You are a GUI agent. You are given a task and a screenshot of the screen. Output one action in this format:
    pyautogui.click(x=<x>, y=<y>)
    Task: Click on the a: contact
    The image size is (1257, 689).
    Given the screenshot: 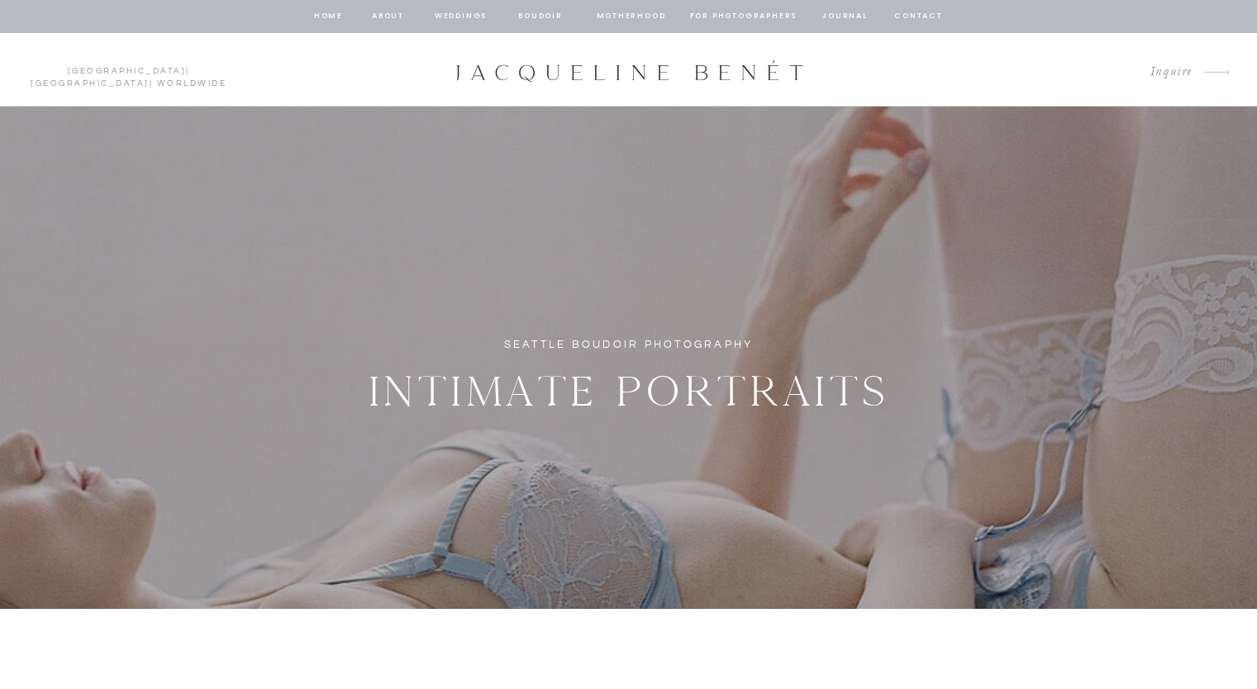 What is the action you would take?
    pyautogui.click(x=919, y=17)
    